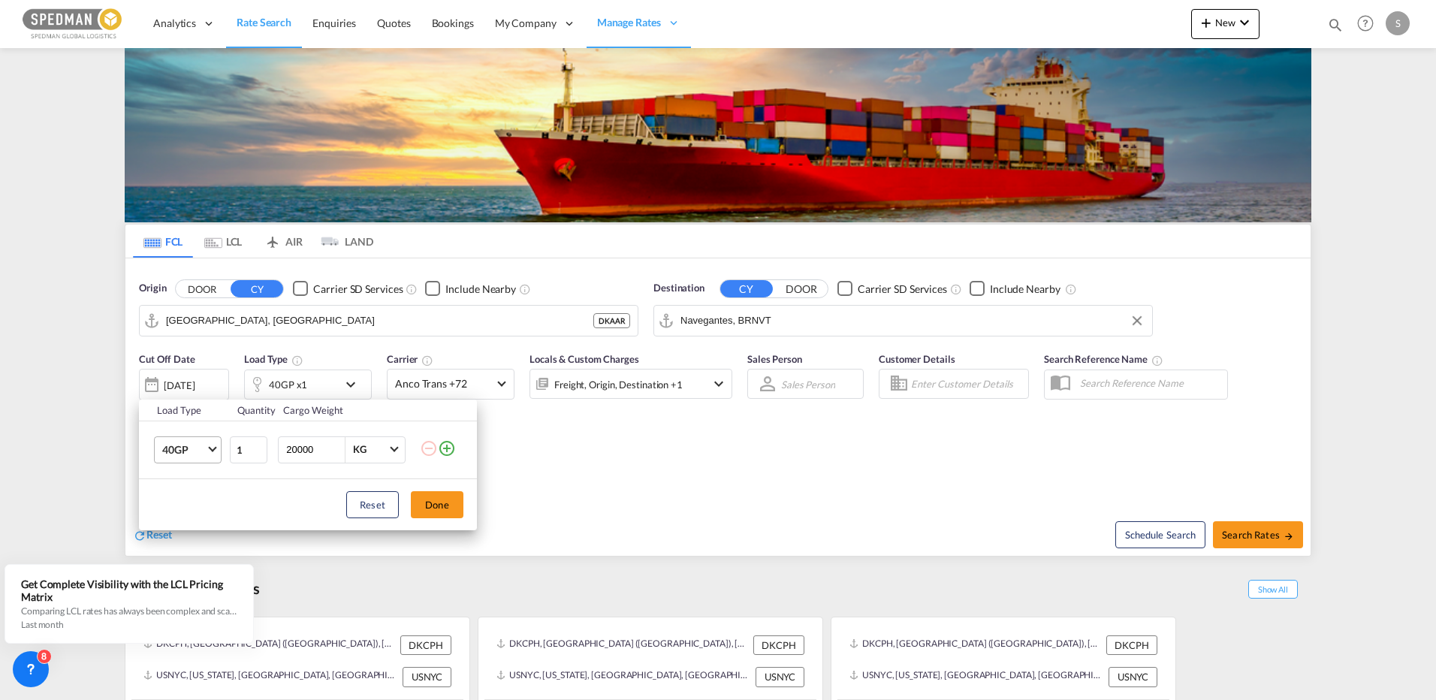  What do you see at coordinates (183, 410) in the screenshot?
I see `th: Load Type` at bounding box center [183, 410].